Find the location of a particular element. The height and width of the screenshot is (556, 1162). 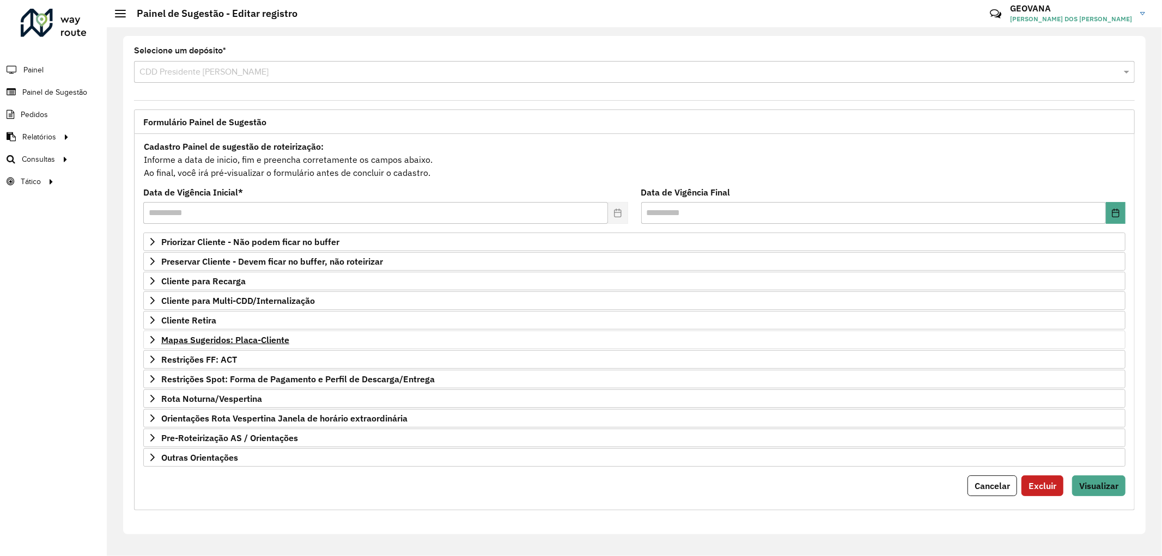

a: Priorizar Cliente - Não podem ficar no buffer is located at coordinates (634, 242).